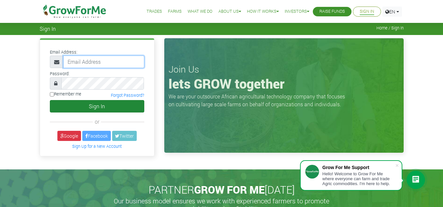 Image resolution: width=443 pixels, height=207 pixels. What do you see at coordinates (48, 29) in the screenshot?
I see `span: Sign In` at bounding box center [48, 29].